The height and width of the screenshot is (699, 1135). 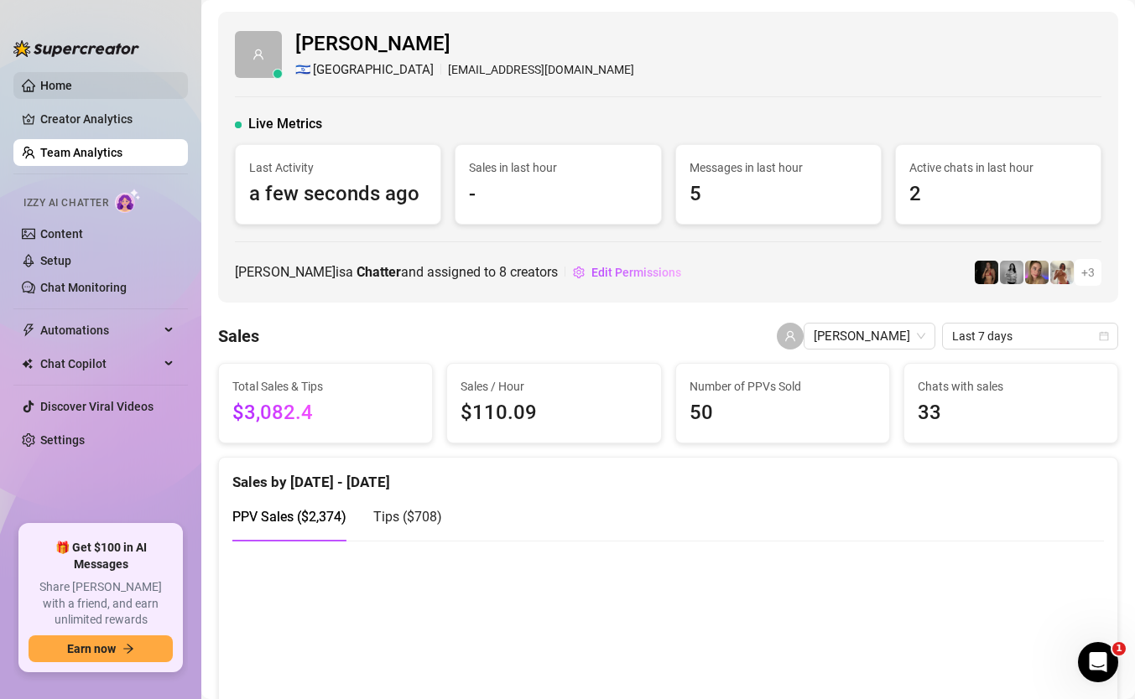 I want to click on a: Creator Analytics, so click(x=107, y=119).